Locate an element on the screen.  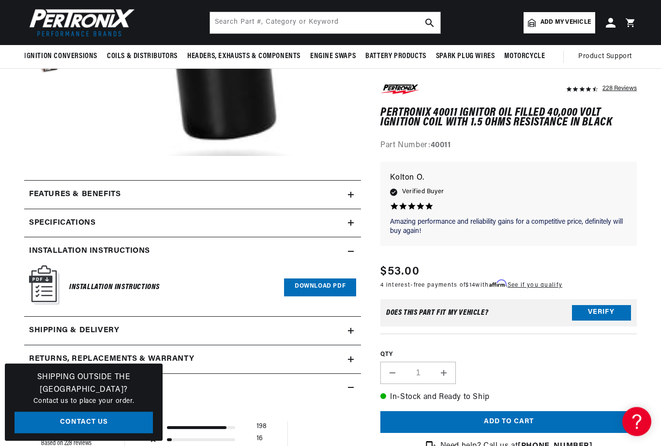
span: $53.00 is located at coordinates (400, 271).